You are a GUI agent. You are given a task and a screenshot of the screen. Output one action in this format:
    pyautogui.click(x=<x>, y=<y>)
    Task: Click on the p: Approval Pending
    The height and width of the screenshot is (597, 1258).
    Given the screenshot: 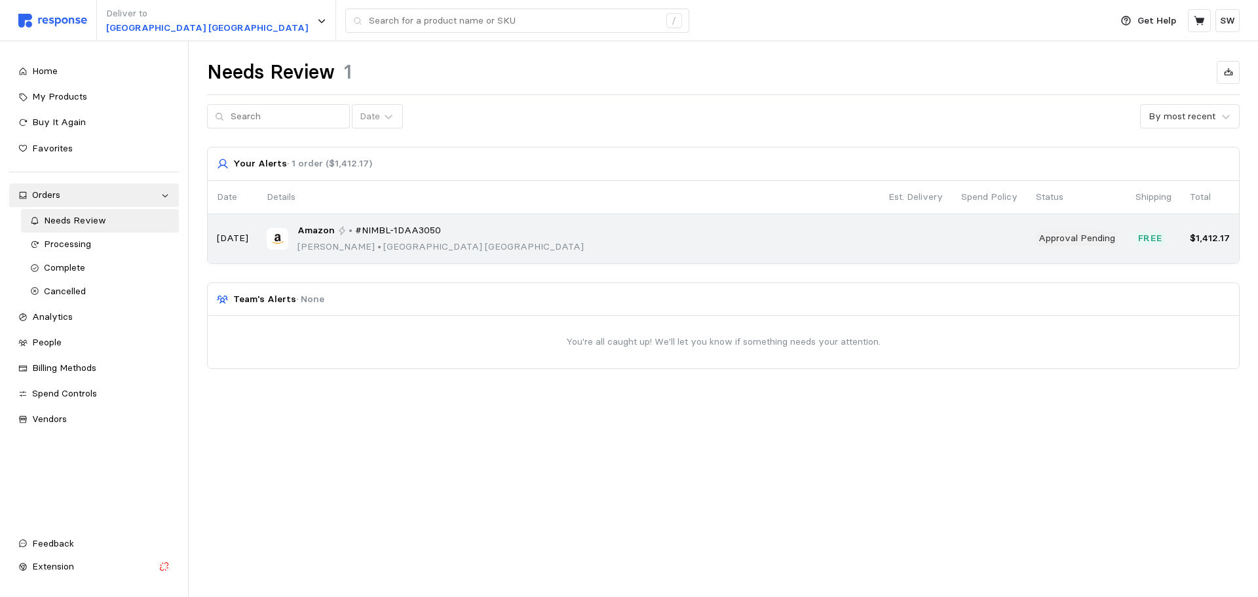 What is the action you would take?
    pyautogui.click(x=1076, y=238)
    